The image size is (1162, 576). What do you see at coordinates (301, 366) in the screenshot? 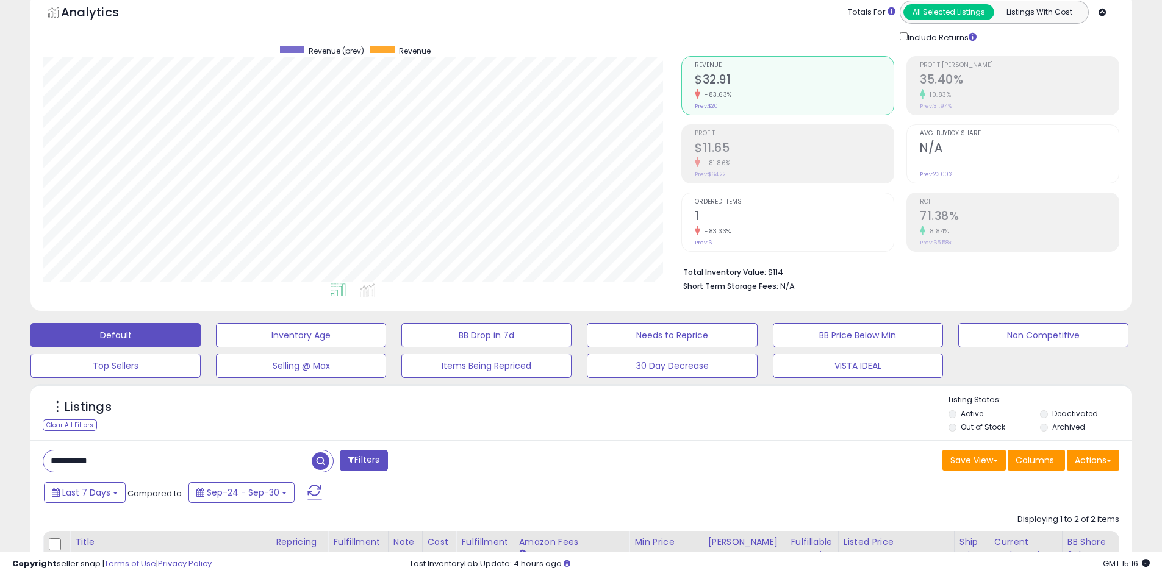
I see `button: Selling @ Max` at bounding box center [301, 366].